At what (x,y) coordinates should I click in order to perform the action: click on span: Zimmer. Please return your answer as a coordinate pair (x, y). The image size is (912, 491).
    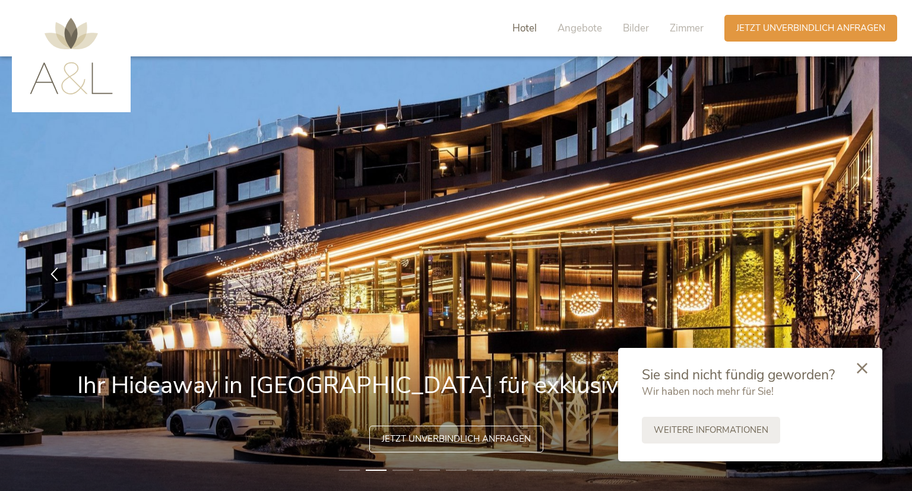
    Looking at the image, I should click on (686, 28).